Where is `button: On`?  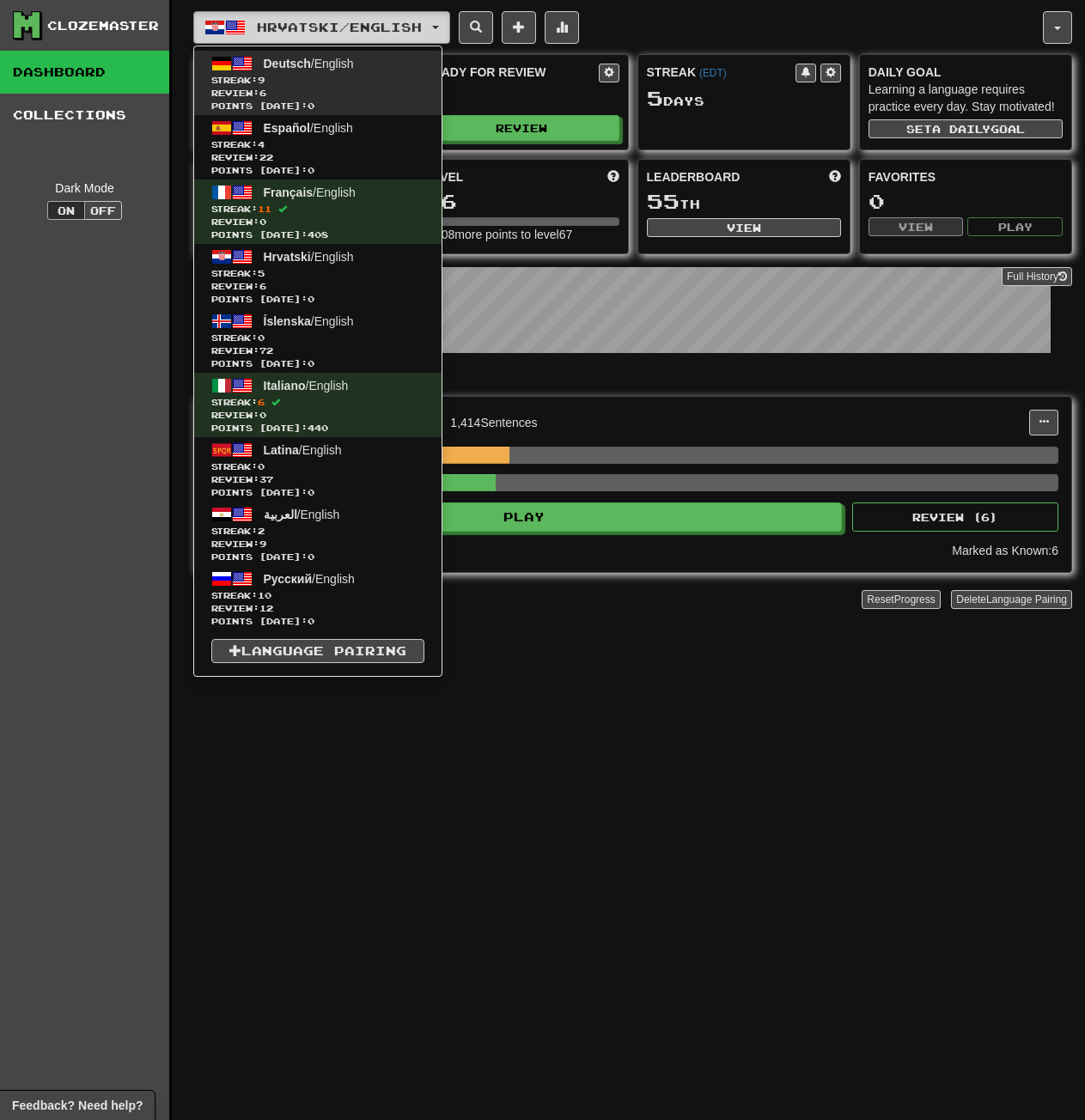 button: On is located at coordinates (66, 210).